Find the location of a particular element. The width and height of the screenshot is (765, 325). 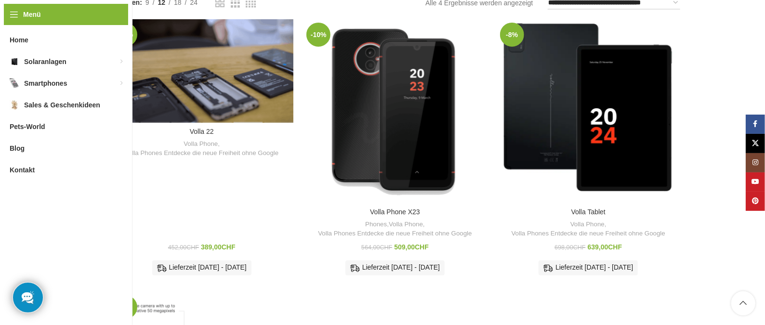

a: X Social Link is located at coordinates (756, 144).